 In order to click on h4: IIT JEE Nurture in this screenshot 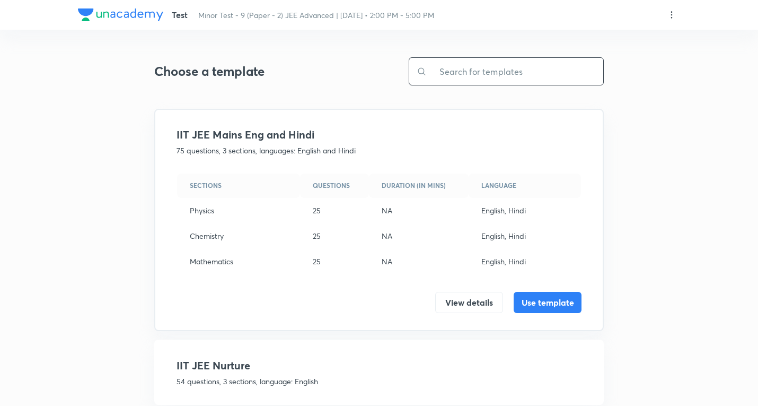, I will do `click(379, 365)`.